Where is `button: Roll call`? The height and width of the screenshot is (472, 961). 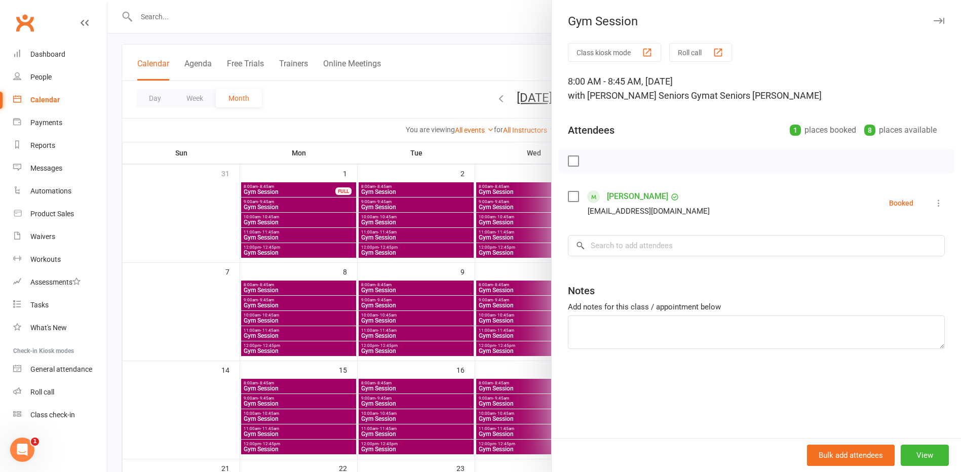 button: Roll call is located at coordinates (701, 52).